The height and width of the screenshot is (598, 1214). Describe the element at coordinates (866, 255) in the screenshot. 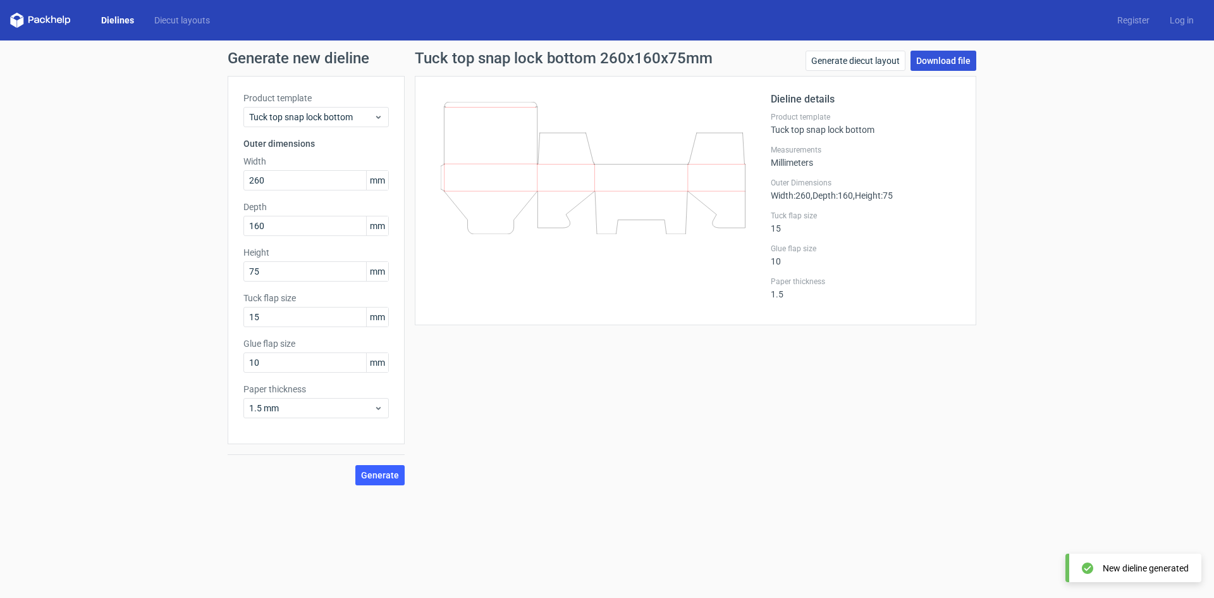

I see `div: 10` at that location.